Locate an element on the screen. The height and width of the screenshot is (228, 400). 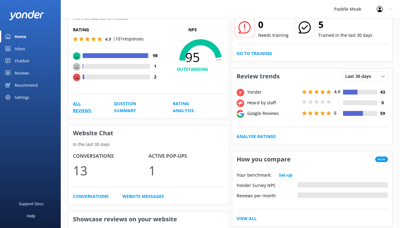
a: Conversations is located at coordinates (91, 196).